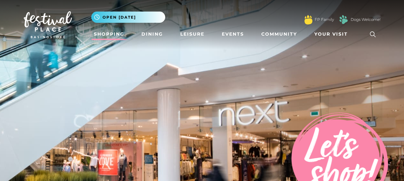  Describe the element at coordinates (279, 34) in the screenshot. I see `a: Community` at that location.